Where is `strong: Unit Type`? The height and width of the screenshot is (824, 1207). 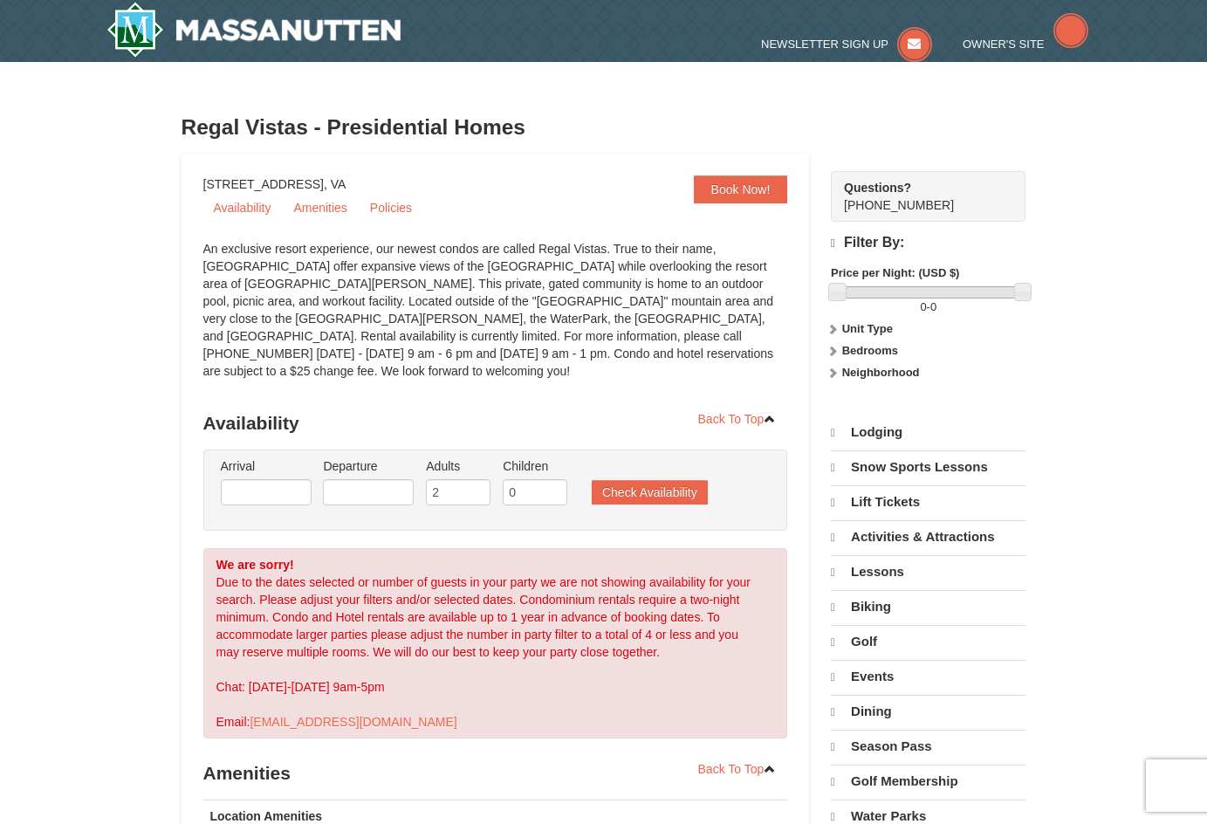
strong: Unit Type is located at coordinates (867, 328).